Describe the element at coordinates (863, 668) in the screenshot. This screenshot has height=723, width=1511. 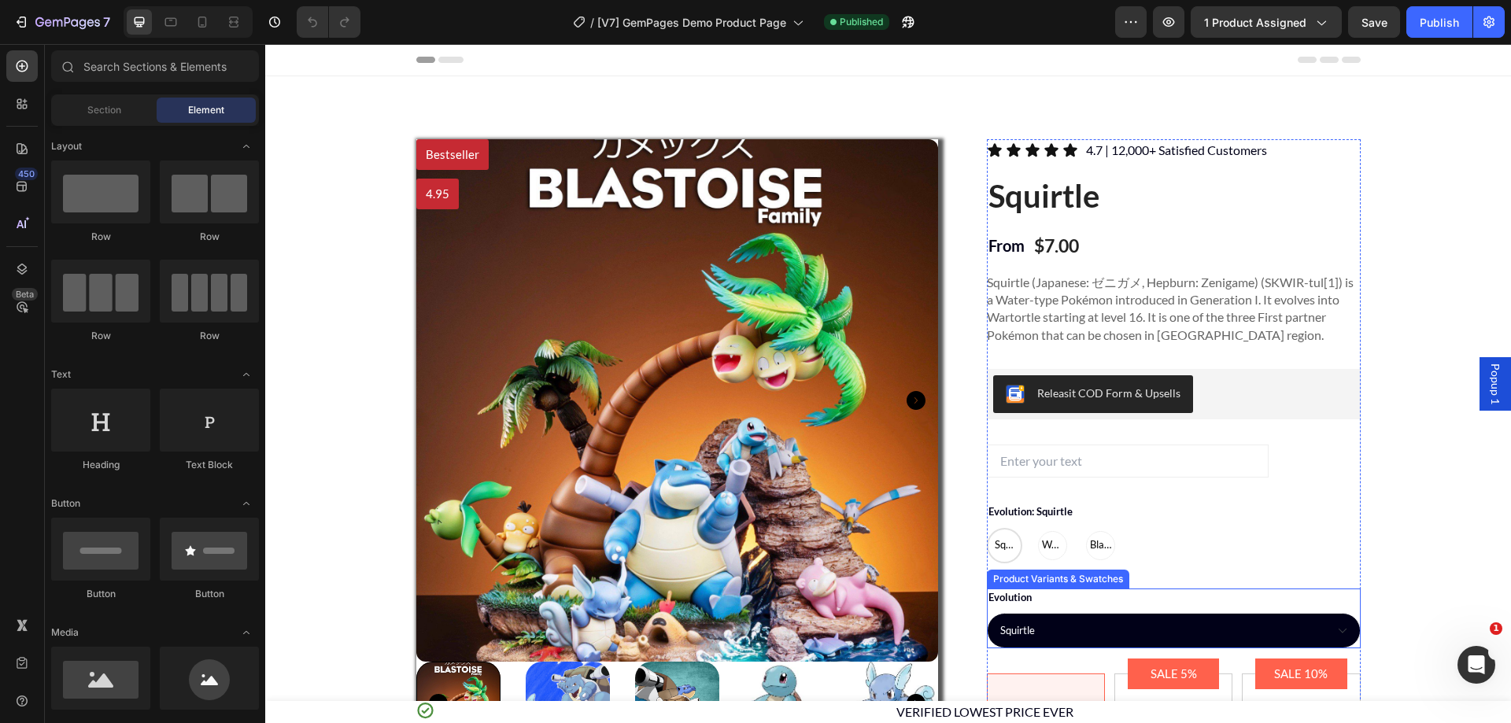
I see `p: VERIFIED LOWEST PRICE EVER` at that location.